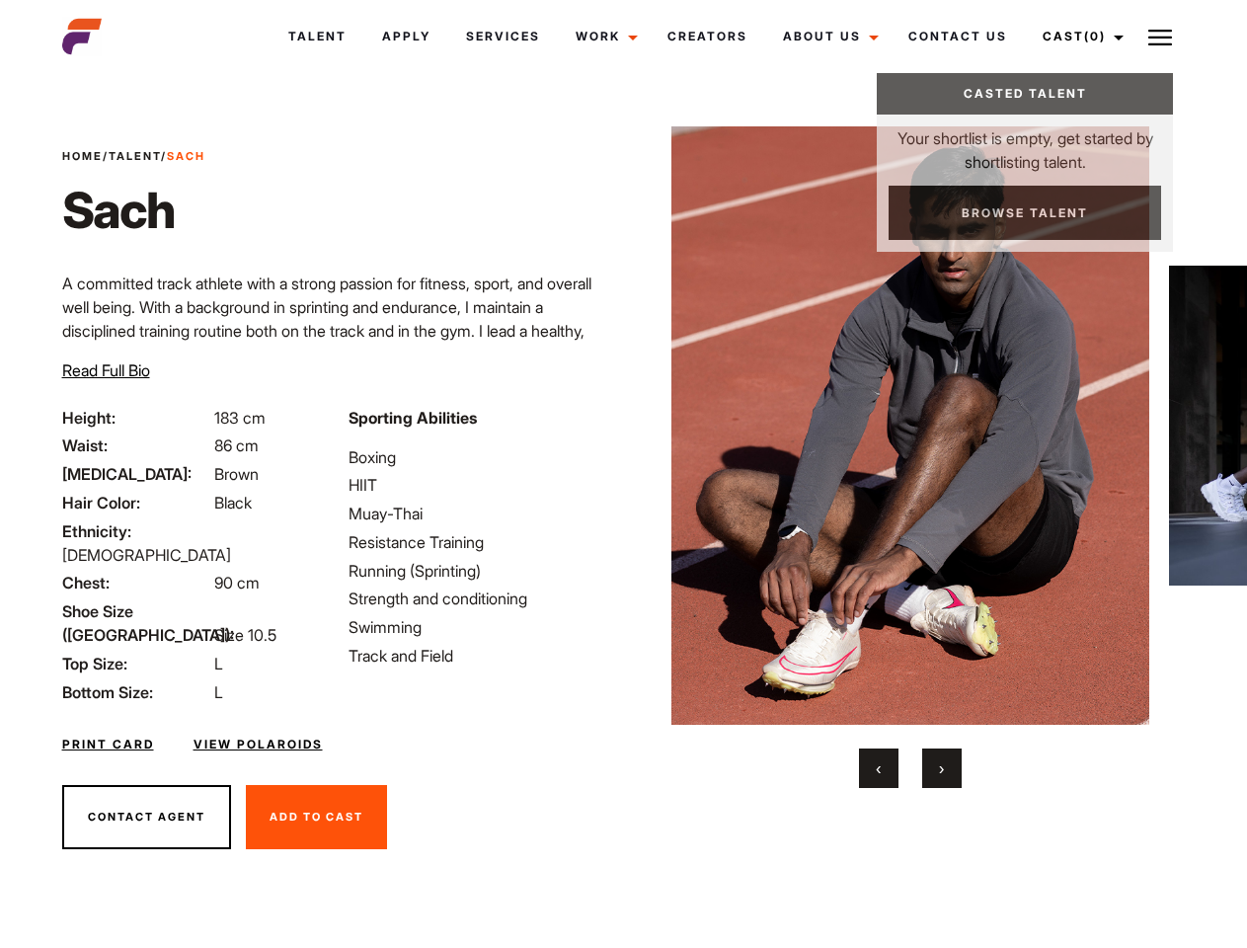 This screenshot has height=948, width=1247. Describe the element at coordinates (133, 210) in the screenshot. I see `h1: Sach` at that location.